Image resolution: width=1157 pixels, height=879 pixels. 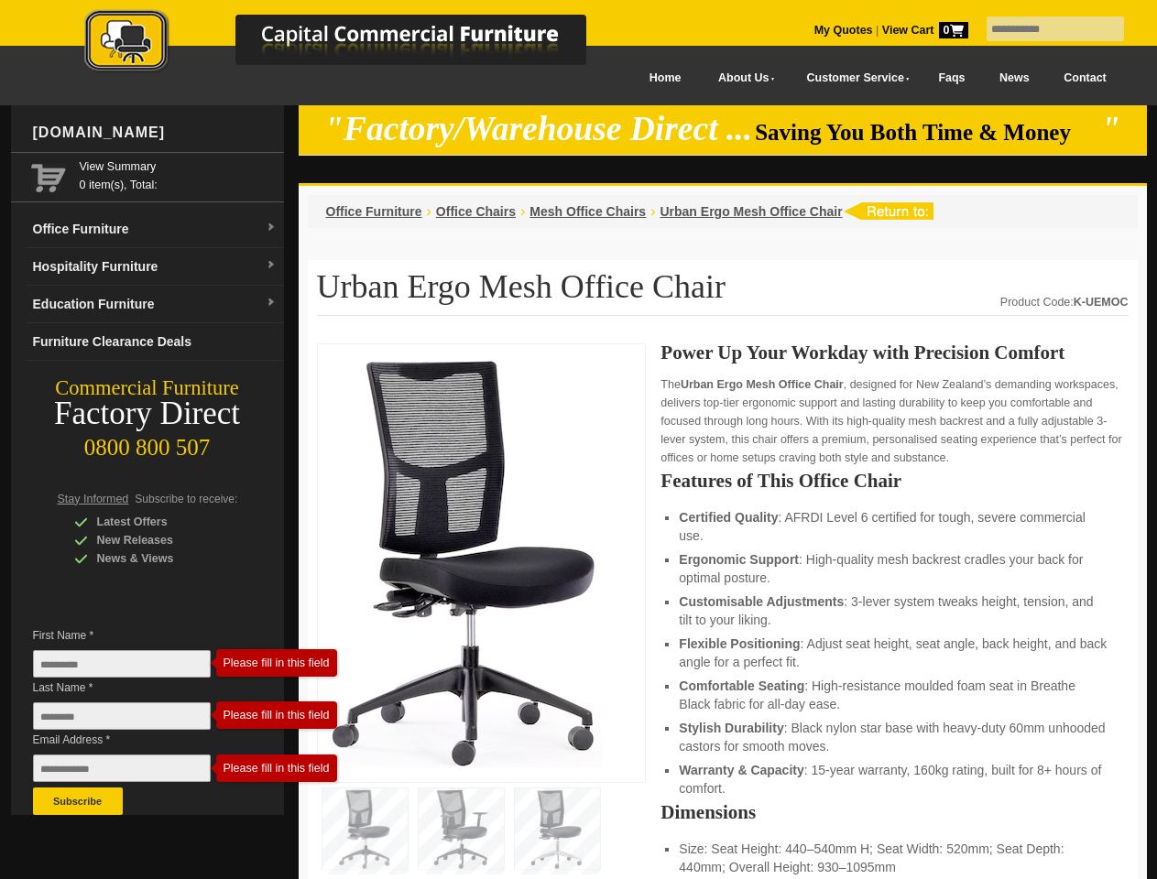 What do you see at coordinates (894, 569) in the screenshot?
I see `li: : High-quality mesh backrest cradles your back for optimal posture.` at bounding box center [894, 569].